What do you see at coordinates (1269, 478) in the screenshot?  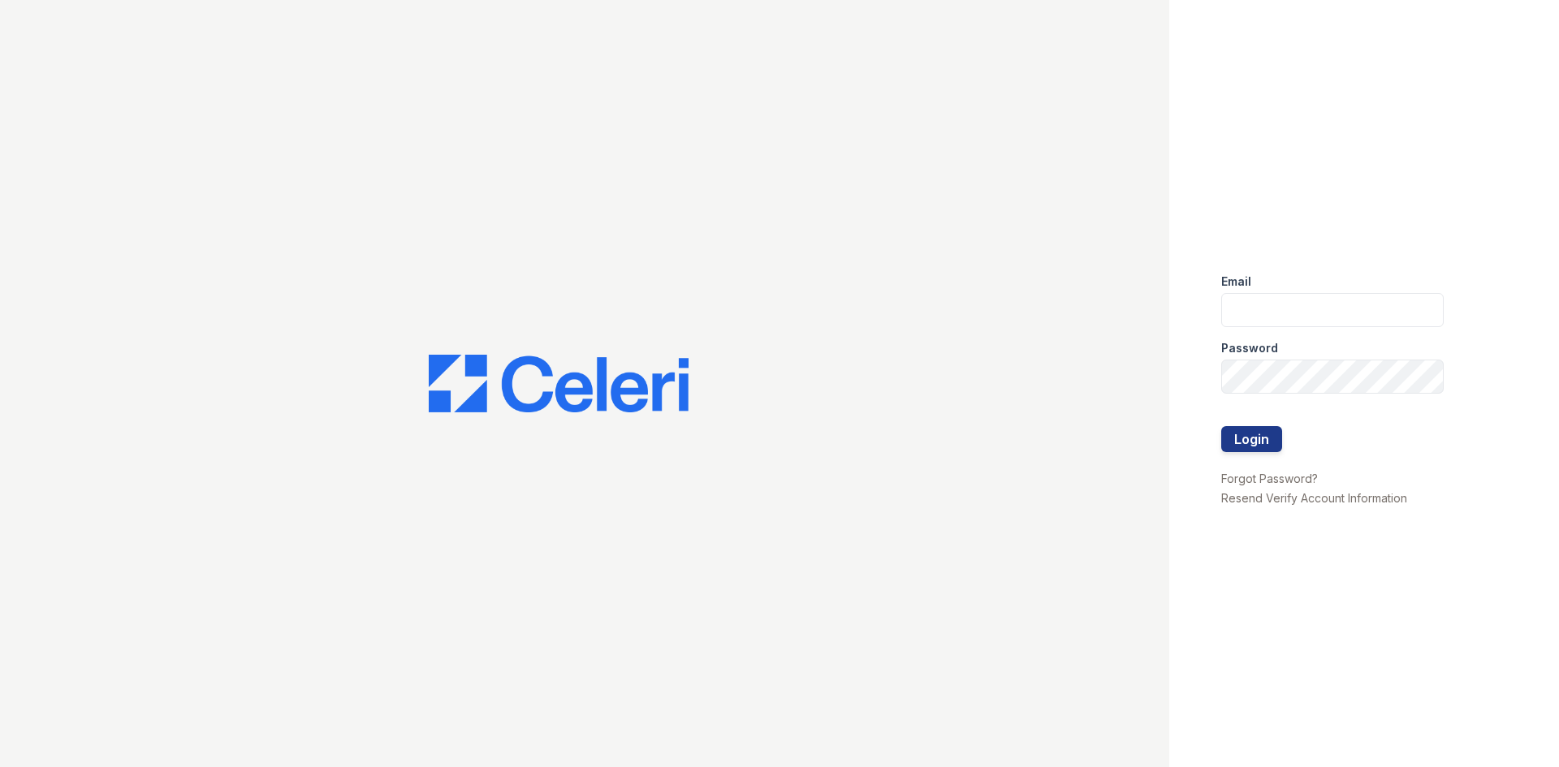 I see `a: Forgot Password?` at bounding box center [1269, 478].